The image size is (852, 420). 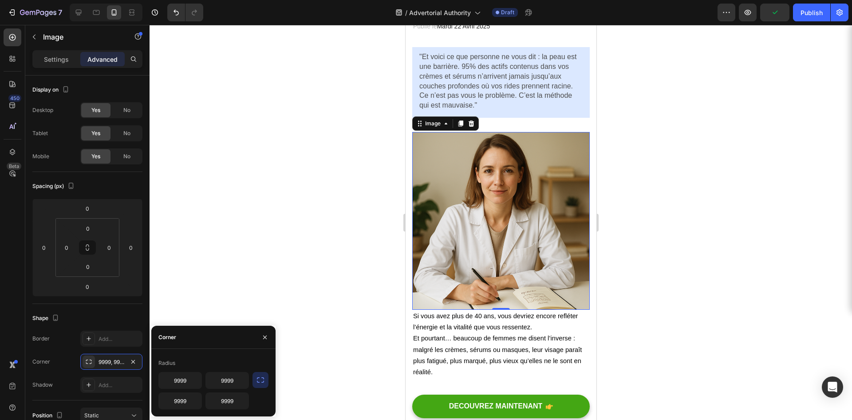 I want to click on p: Advanced, so click(x=103, y=59).